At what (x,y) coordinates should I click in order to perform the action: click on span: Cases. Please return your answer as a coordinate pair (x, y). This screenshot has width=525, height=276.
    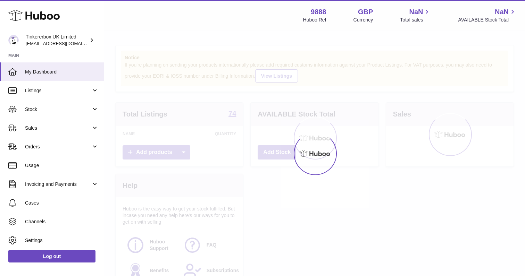
    Looking at the image, I should click on (62, 203).